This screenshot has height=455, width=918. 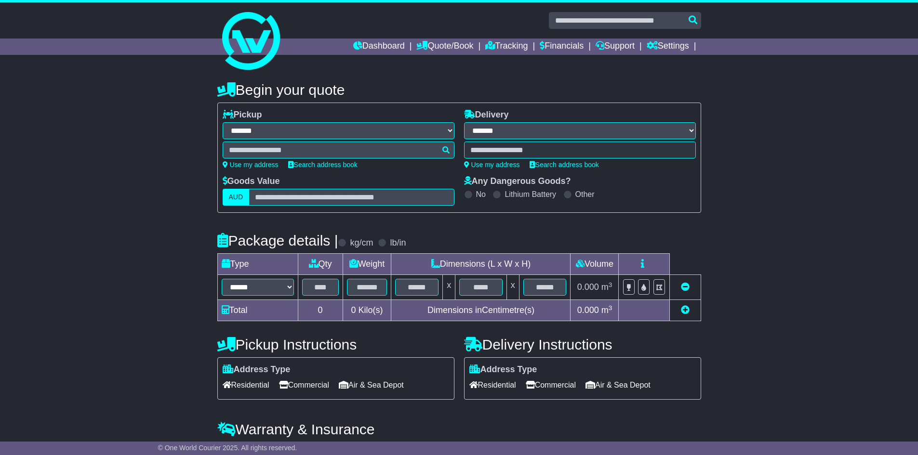 I want to click on label: Any Dangerous Goods?, so click(x=518, y=182).